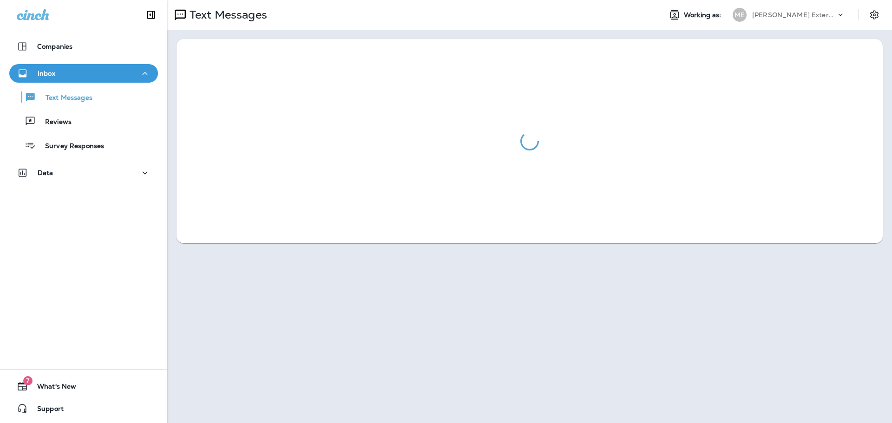 The height and width of the screenshot is (423, 892). I want to click on span: Support, so click(46, 411).